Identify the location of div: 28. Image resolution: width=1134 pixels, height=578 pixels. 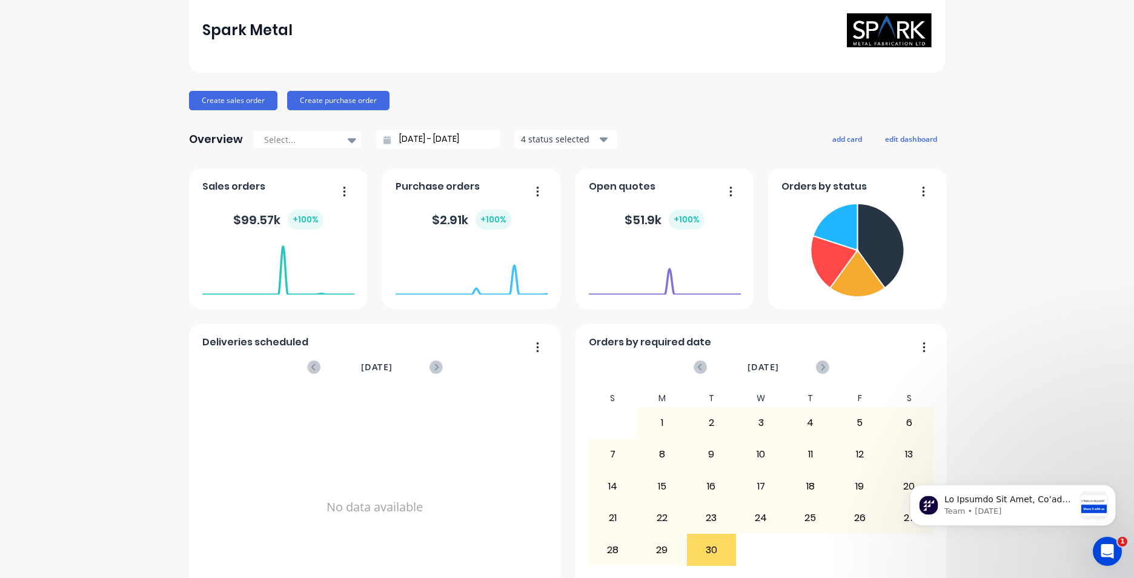
(613, 549).